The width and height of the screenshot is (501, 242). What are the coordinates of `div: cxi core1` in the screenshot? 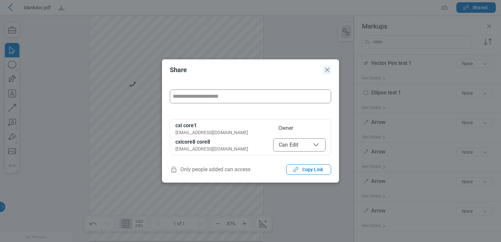 It's located at (223, 126).